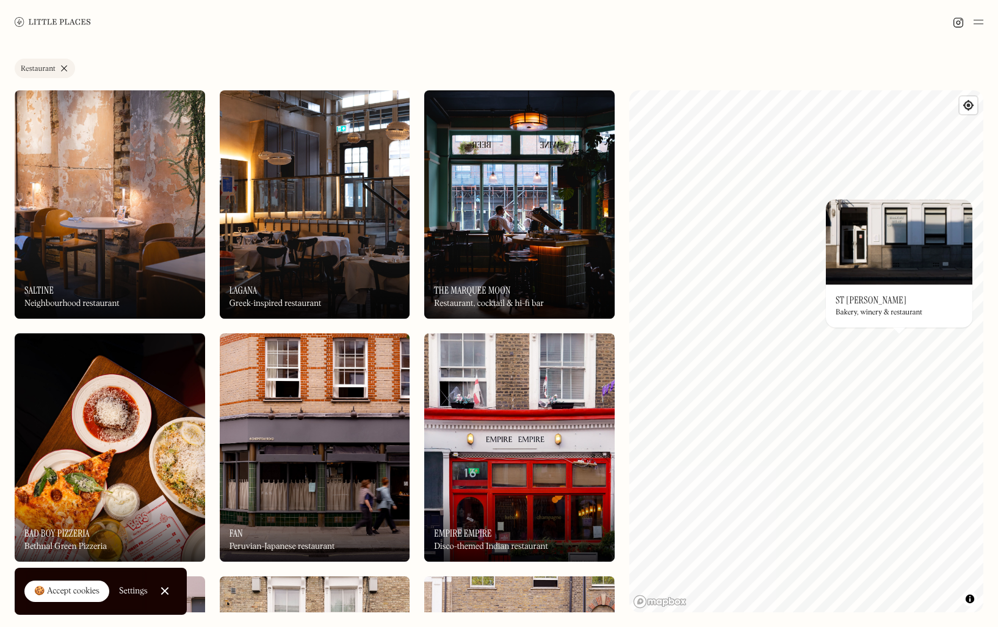 Image resolution: width=998 pixels, height=627 pixels. Describe the element at coordinates (660, 601) in the screenshot. I see `a: Mapbox homepage` at that location.